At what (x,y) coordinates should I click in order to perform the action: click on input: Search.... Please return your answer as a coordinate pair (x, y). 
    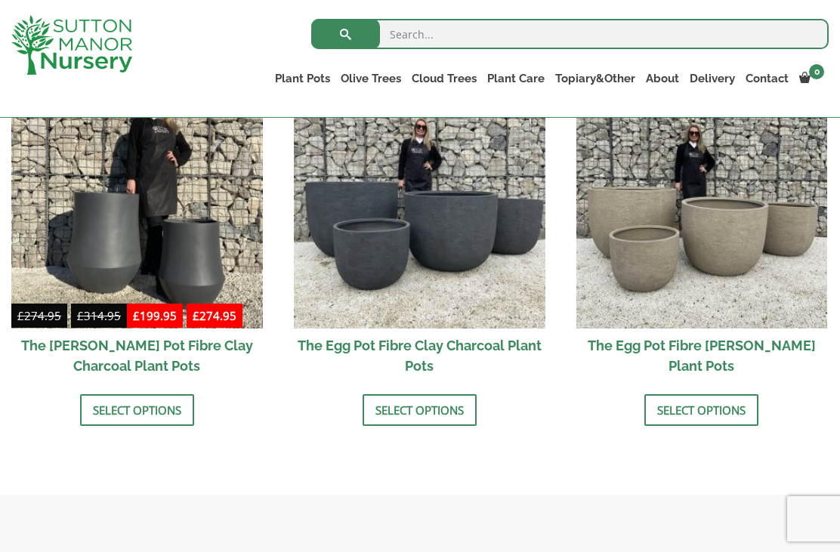
    Looking at the image, I should click on (569, 34).